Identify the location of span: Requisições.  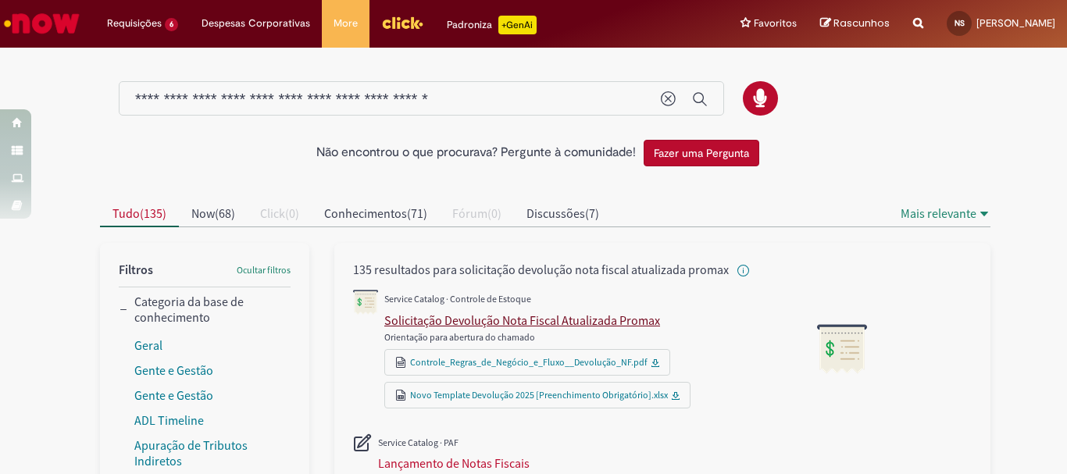
(134, 23).